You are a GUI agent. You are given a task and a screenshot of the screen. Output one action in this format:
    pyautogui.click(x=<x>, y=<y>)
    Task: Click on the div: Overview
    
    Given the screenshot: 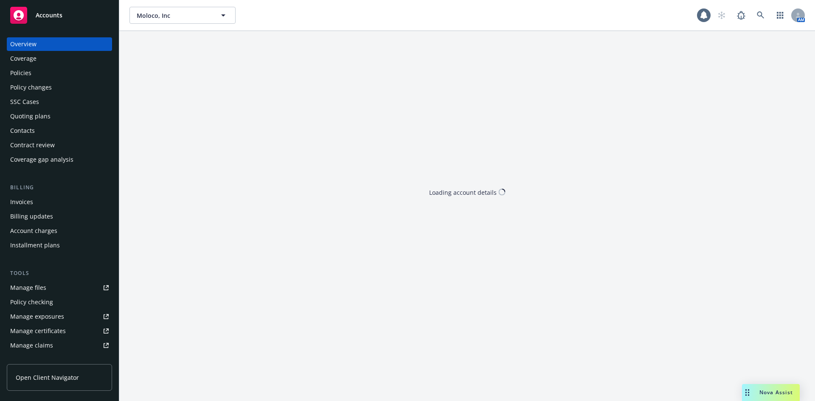 What is the action you would take?
    pyautogui.click(x=23, y=44)
    